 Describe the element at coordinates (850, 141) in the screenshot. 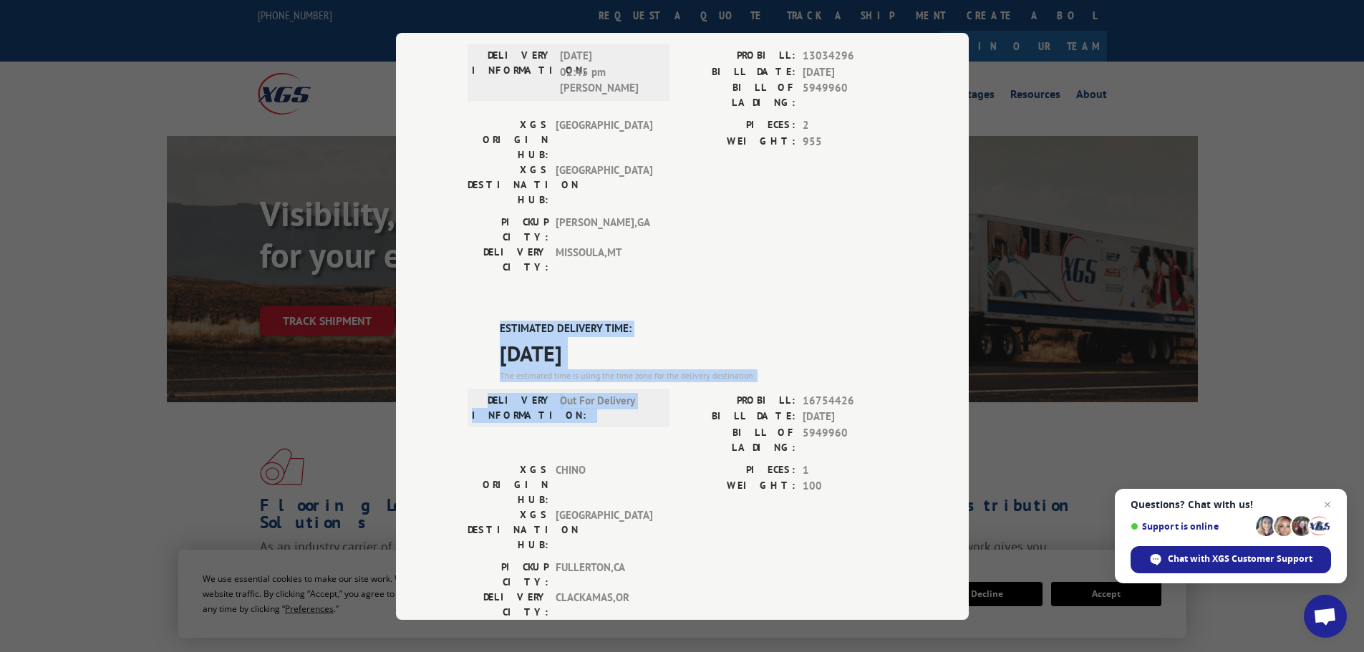

I see `span: 955` at that location.